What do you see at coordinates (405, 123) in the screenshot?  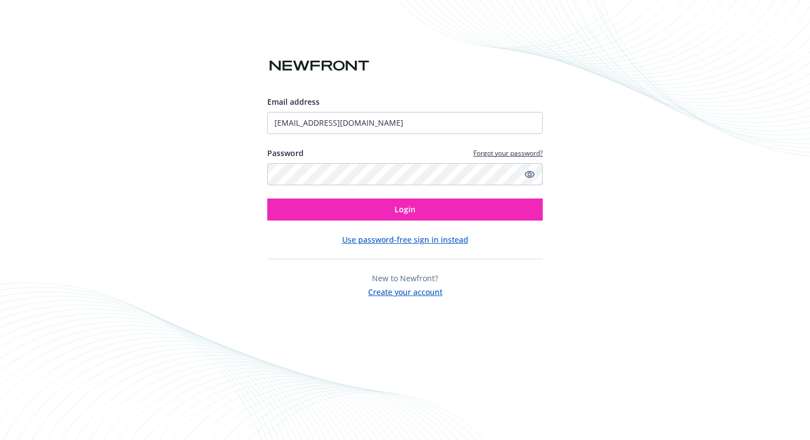 I see `input: Enter your email` at bounding box center [405, 123].